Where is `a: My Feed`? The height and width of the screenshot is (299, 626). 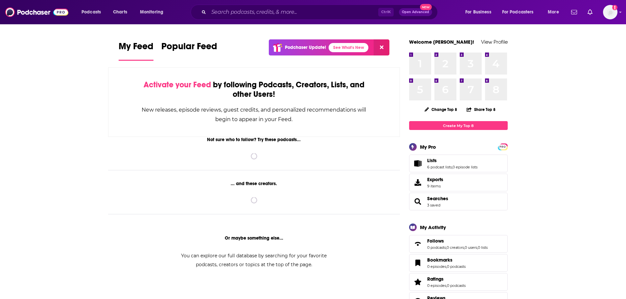
a: My Feed is located at coordinates (136, 51).